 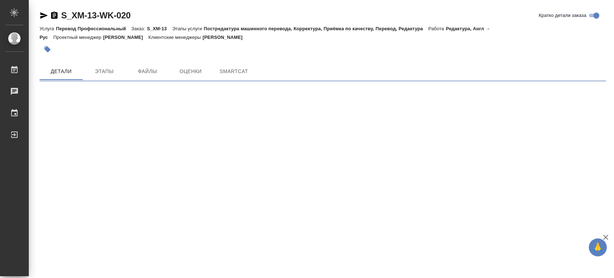 I want to click on p: S_XM-13, so click(x=160, y=28).